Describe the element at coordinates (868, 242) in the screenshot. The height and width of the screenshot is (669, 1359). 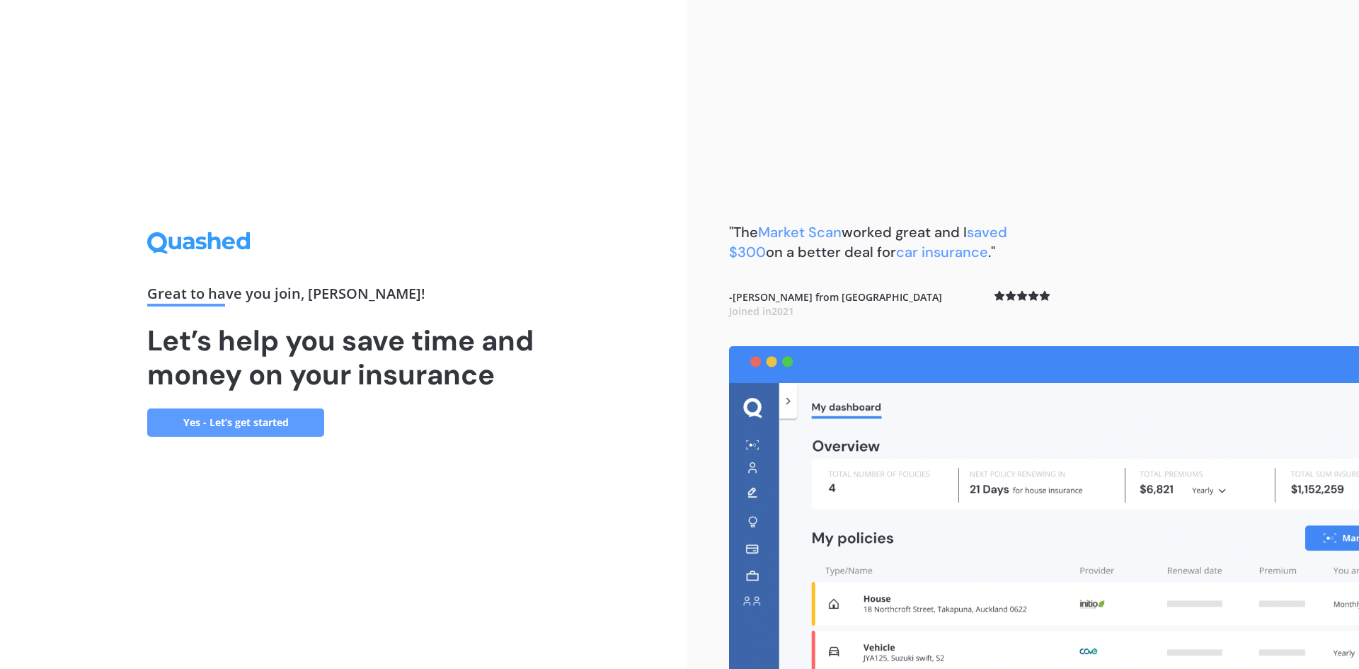
I see `b: "The worked great and I on a better deal for ."` at that location.